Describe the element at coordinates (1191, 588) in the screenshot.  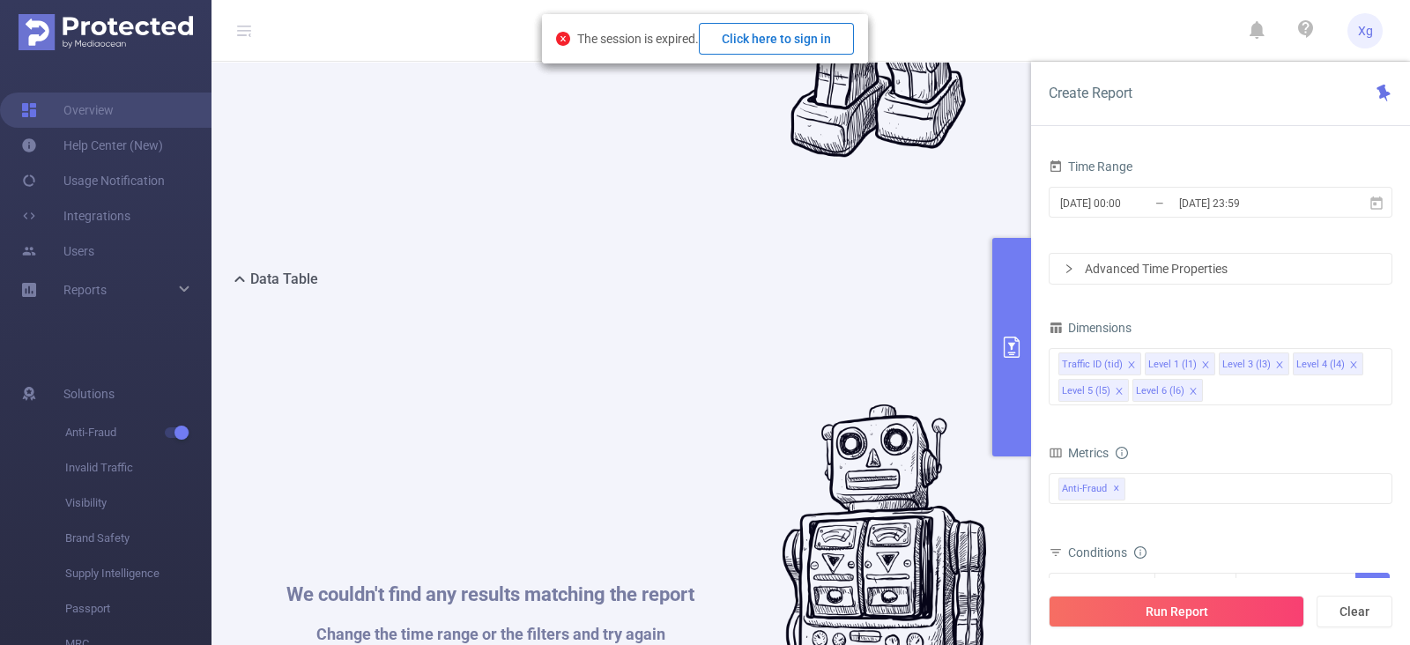
I see `div: Contains` at that location.